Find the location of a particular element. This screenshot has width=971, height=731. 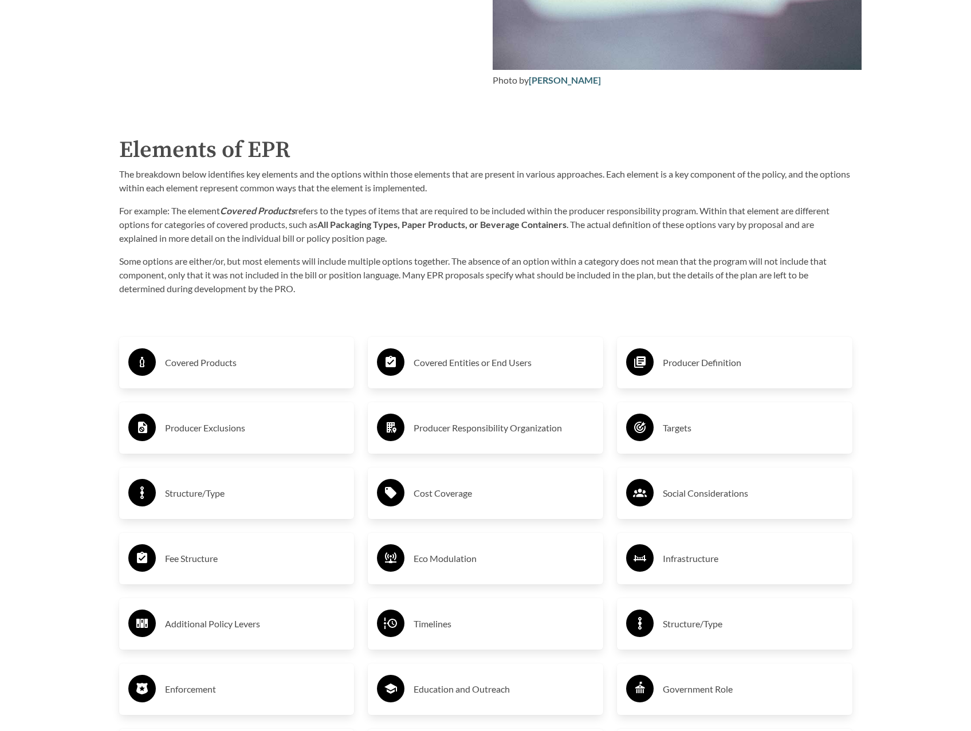

p: For example: The element refers to the types of items that are required to be included within the... is located at coordinates (486, 224).